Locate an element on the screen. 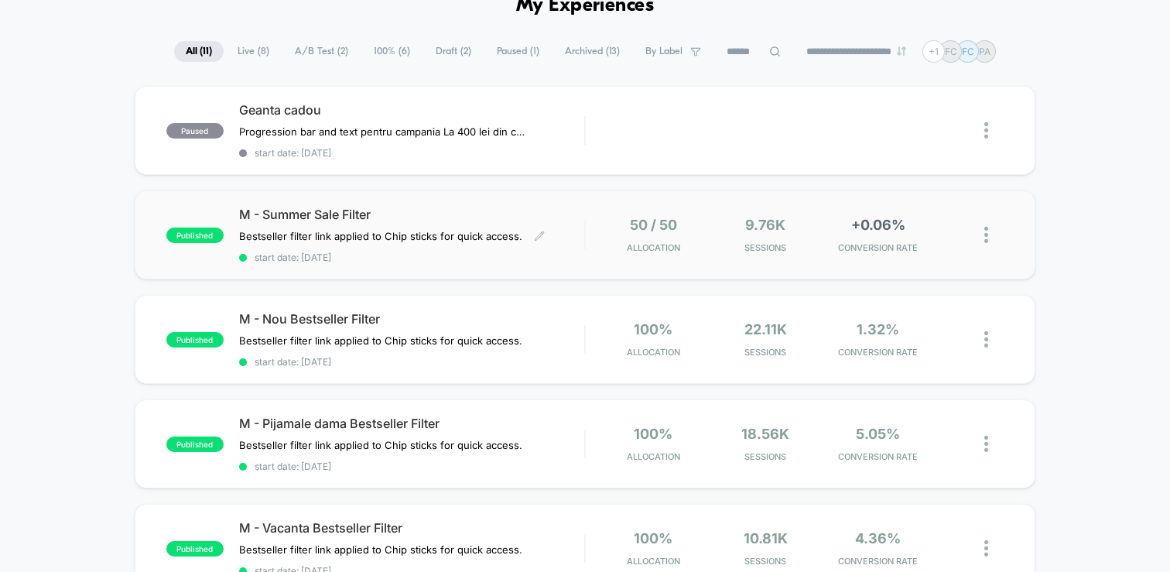 The height and width of the screenshot is (572, 1170). span: 22.11k is located at coordinates (765, 329).